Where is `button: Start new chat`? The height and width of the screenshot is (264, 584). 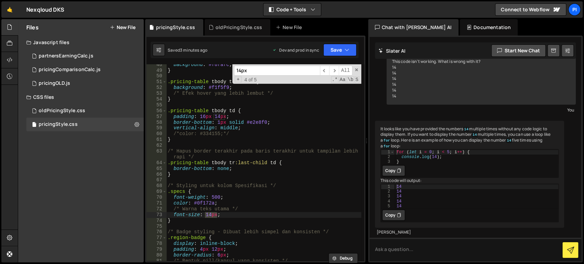
button: Start new chat is located at coordinates (518, 51).